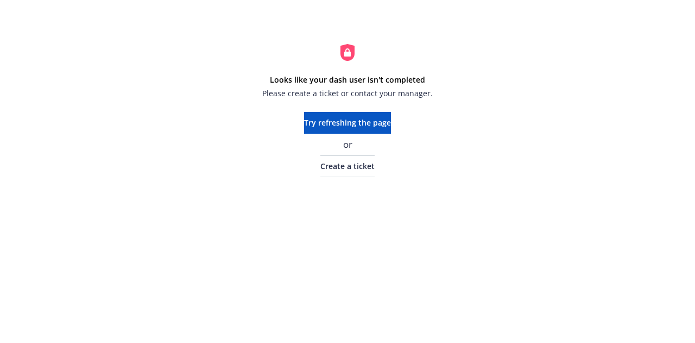 This screenshot has width=695, height=343. What do you see at coordinates (348, 166) in the screenshot?
I see `a: Create a ticket` at bounding box center [348, 166].